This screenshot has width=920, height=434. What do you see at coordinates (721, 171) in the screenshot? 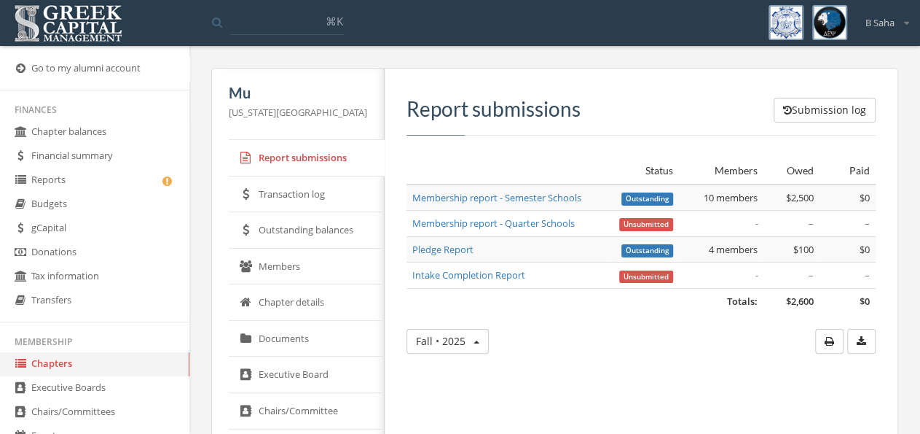
I see `th: Members` at bounding box center [721, 171].